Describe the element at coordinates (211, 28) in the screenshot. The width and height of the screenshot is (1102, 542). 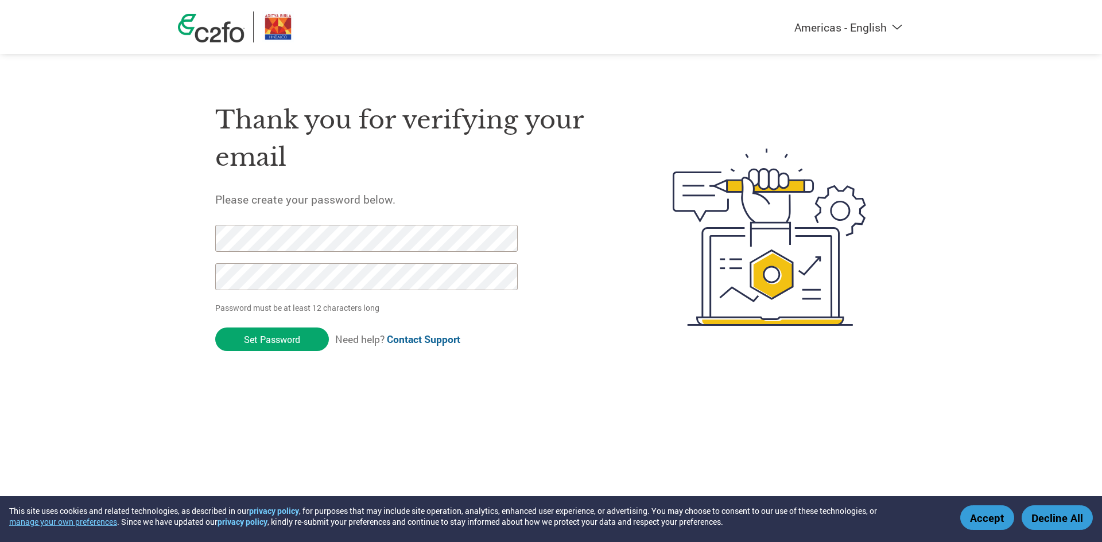
I see `img: c2fo logo` at that location.